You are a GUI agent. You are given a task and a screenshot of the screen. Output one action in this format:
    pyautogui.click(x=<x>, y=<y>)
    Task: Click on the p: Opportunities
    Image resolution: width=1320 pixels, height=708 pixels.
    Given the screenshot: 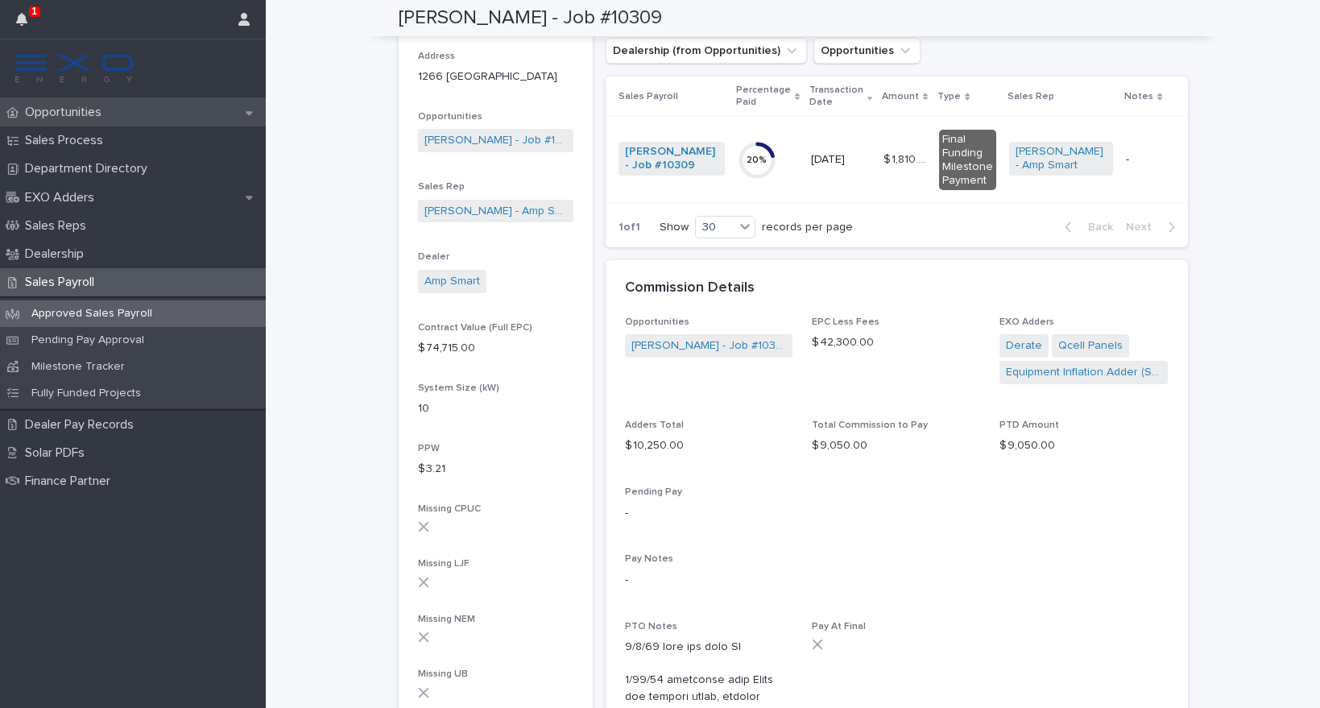 What is the action you would take?
    pyautogui.click(x=66, y=112)
    